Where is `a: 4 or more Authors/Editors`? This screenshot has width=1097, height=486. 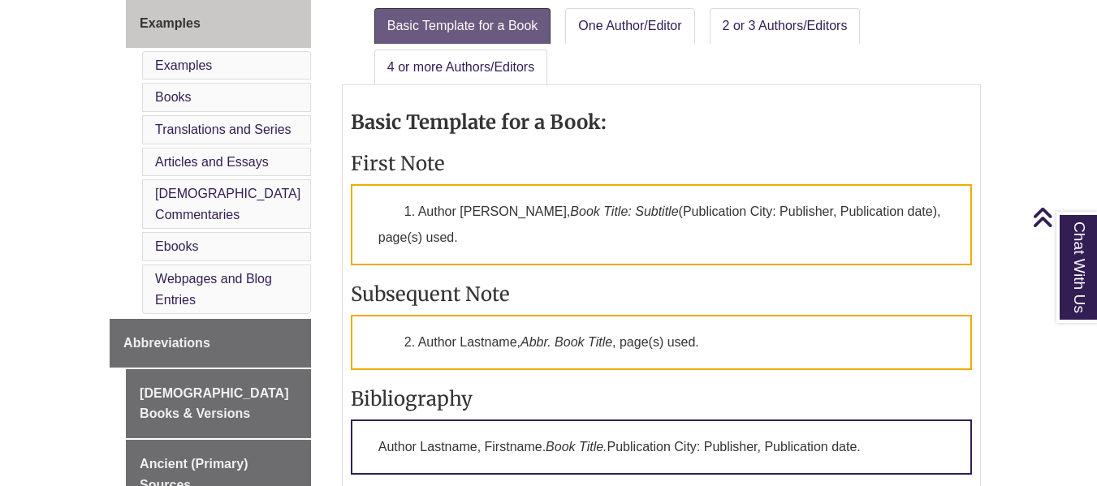
a: 4 or more Authors/Editors is located at coordinates (460, 67).